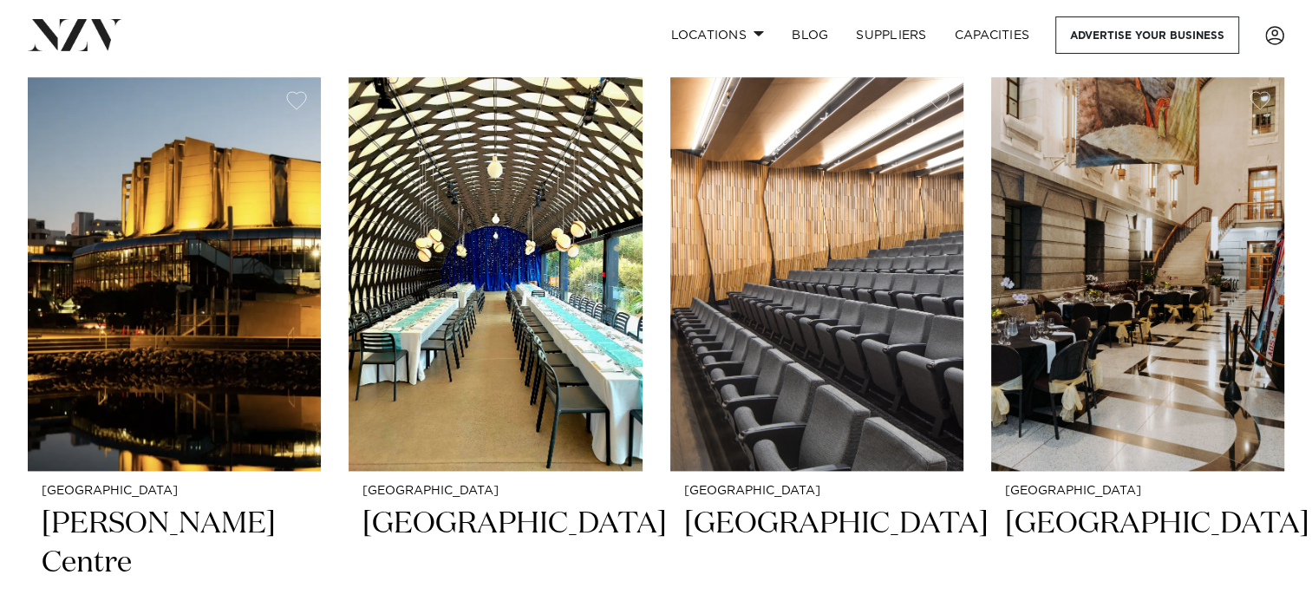 The width and height of the screenshot is (1312, 614). I want to click on a: SUPPLIERS, so click(890, 35).